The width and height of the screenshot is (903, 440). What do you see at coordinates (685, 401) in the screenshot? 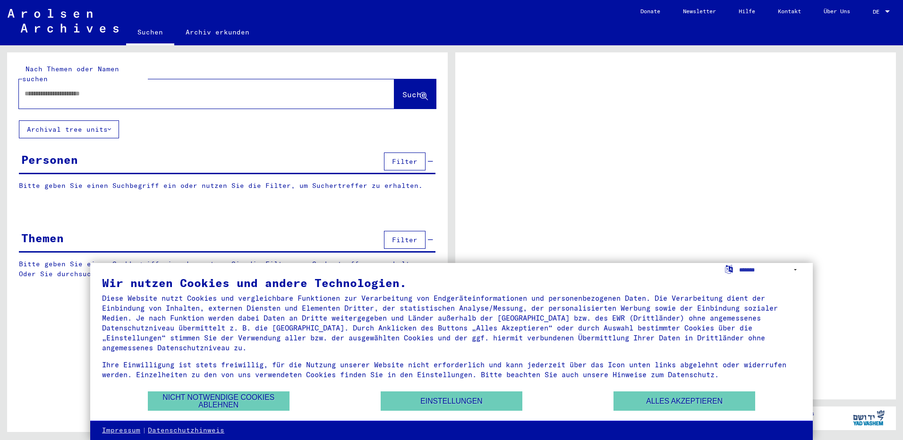
I see `button: Alles akzeptieren` at bounding box center [685, 401].